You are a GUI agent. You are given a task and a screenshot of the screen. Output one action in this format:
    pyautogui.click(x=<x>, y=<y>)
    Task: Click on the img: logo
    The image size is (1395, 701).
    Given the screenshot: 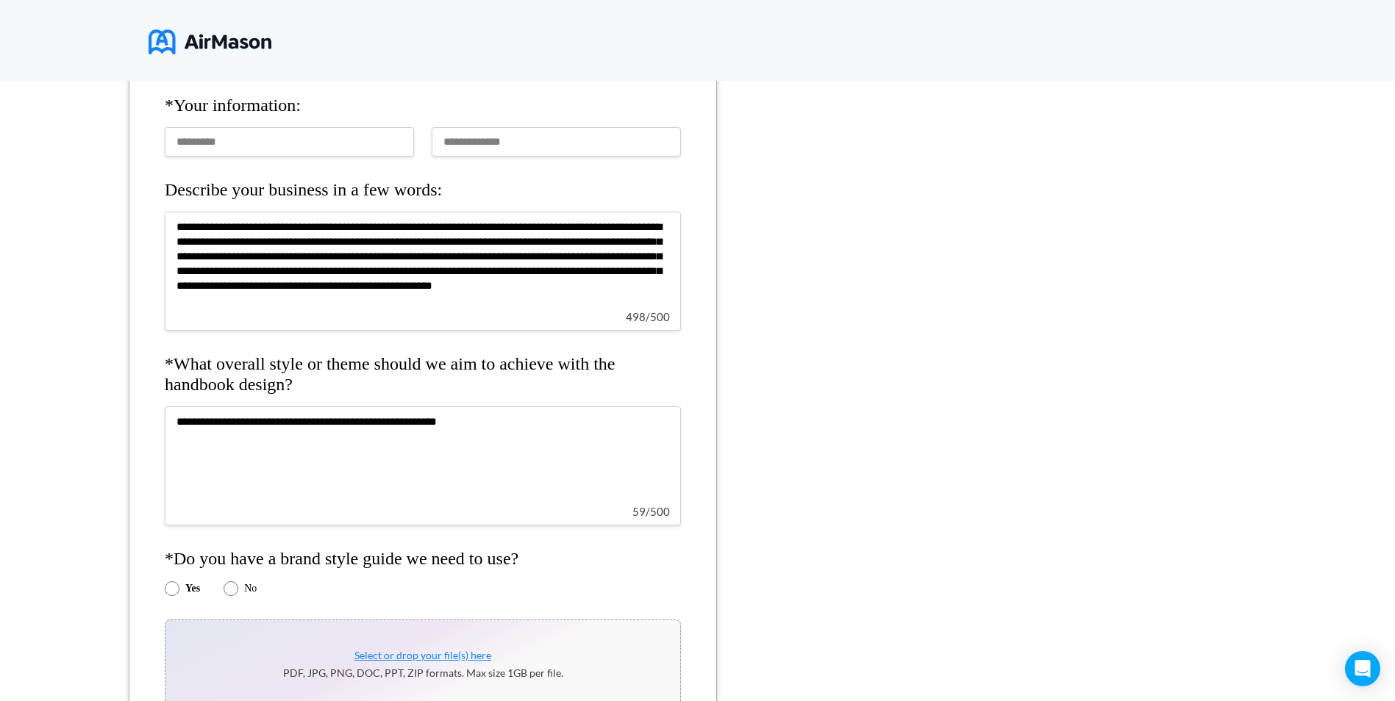 What is the action you would take?
    pyautogui.click(x=210, y=42)
    